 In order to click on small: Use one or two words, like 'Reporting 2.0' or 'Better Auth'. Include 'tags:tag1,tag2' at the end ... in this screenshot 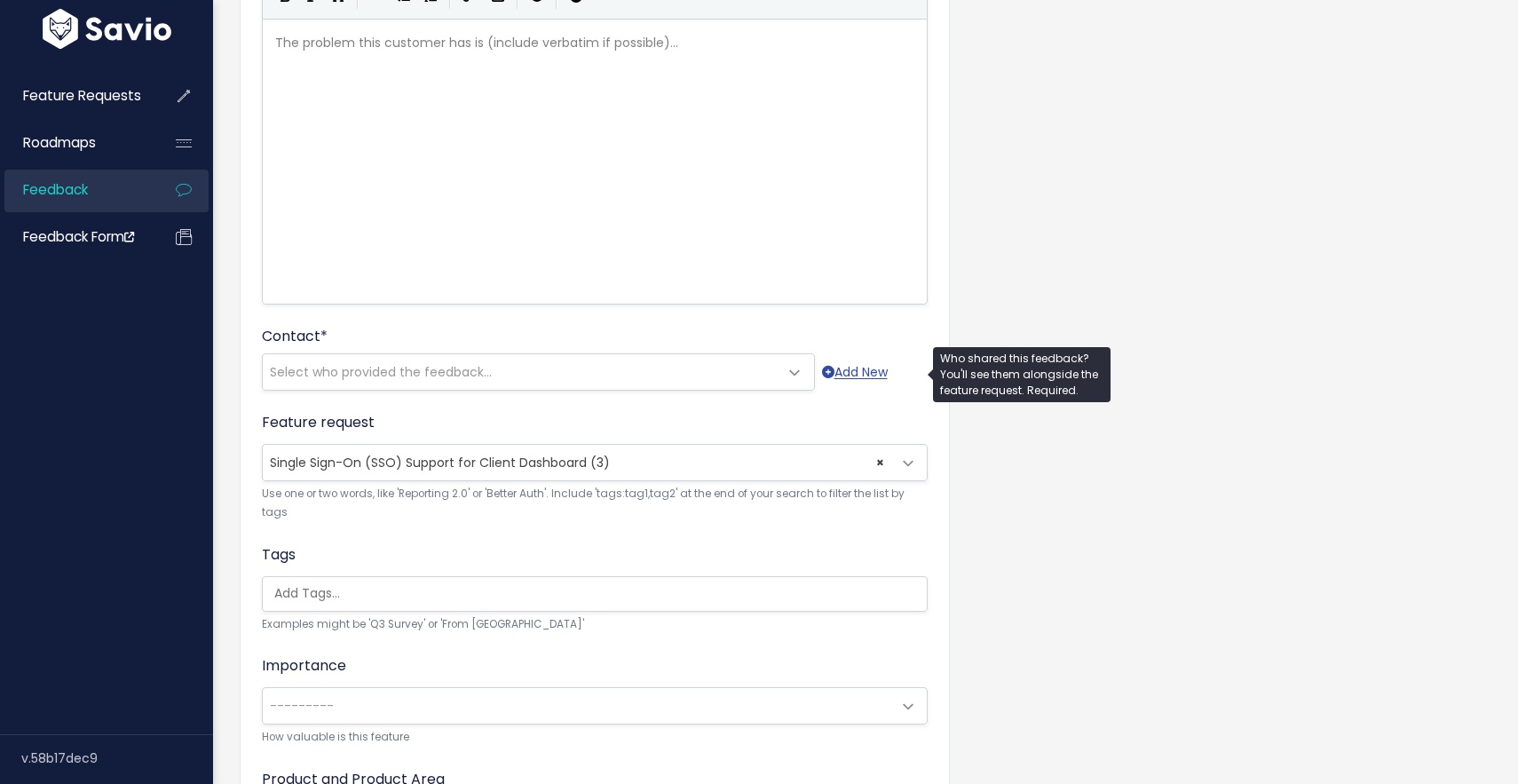, I will do `click(595, 503)`.